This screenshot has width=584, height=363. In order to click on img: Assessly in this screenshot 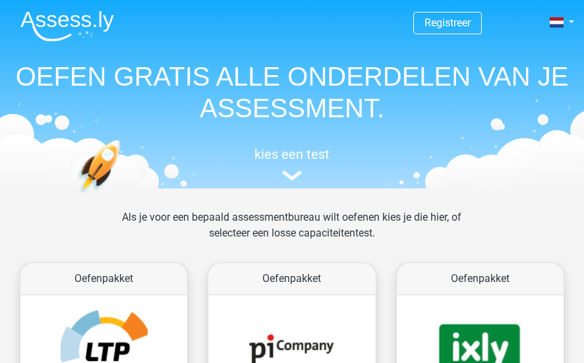, I will do `click(67, 26)`.